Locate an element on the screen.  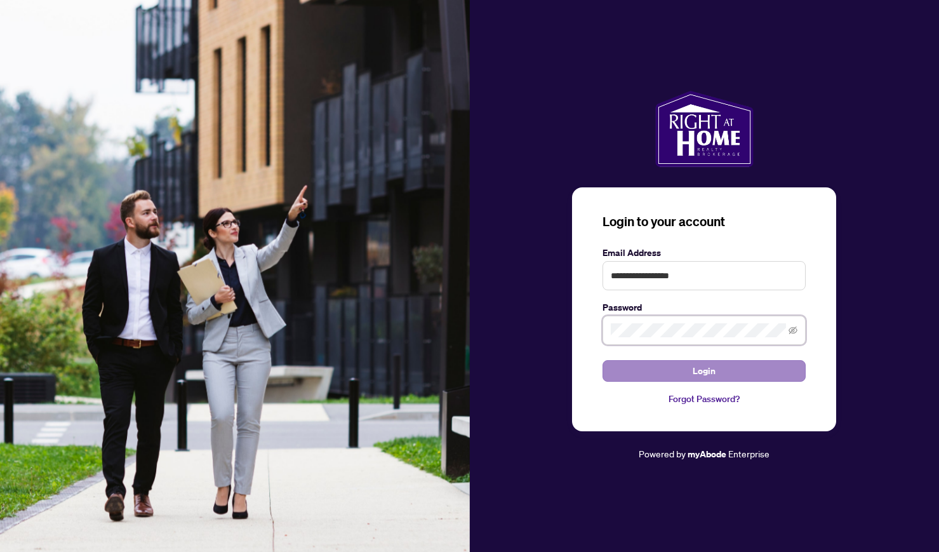
a: Forgot Password? is located at coordinates (704, 399).